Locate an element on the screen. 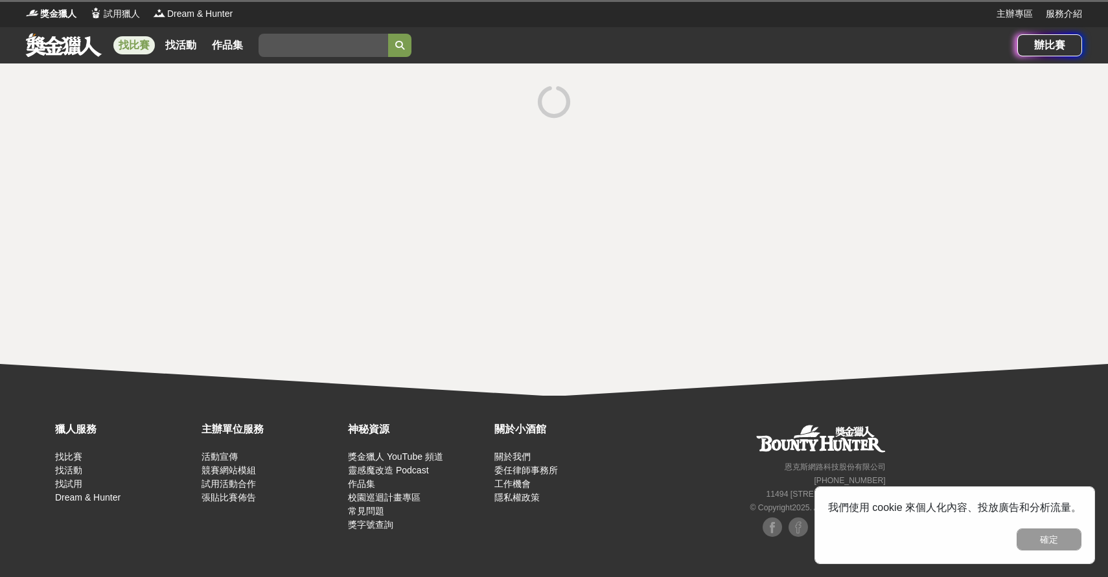 The width and height of the screenshot is (1108, 577). a: 獎字號查詢 is located at coordinates (371, 525).